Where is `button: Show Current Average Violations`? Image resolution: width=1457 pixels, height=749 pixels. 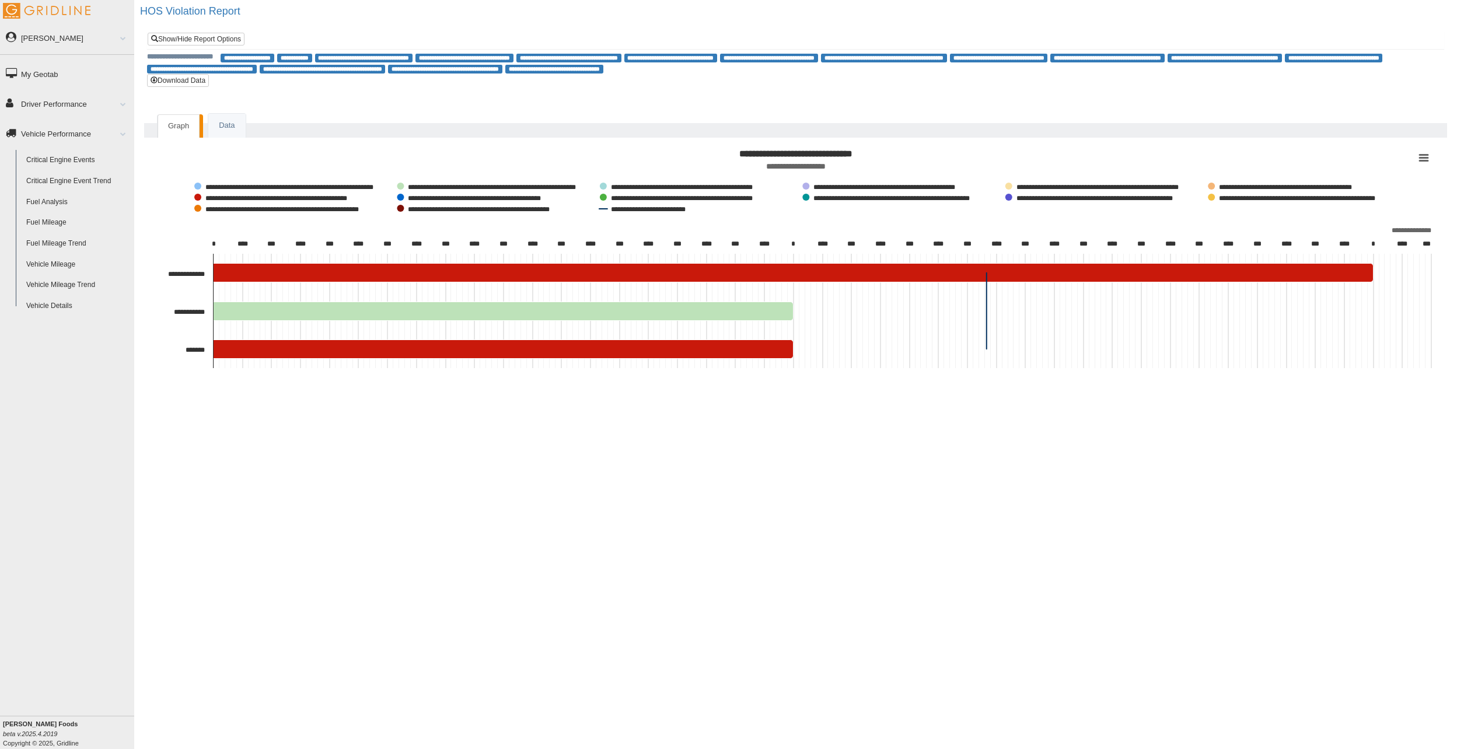 button: Show Current Average Violations is located at coordinates (647, 209).